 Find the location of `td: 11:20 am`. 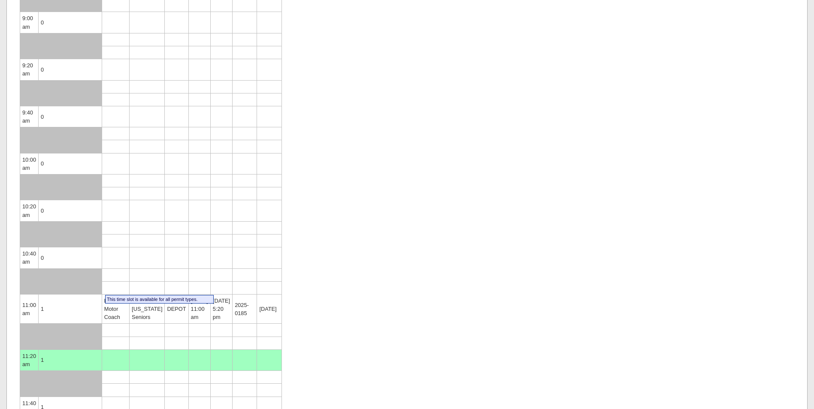

td: 11:20 am is located at coordinates (29, 360).